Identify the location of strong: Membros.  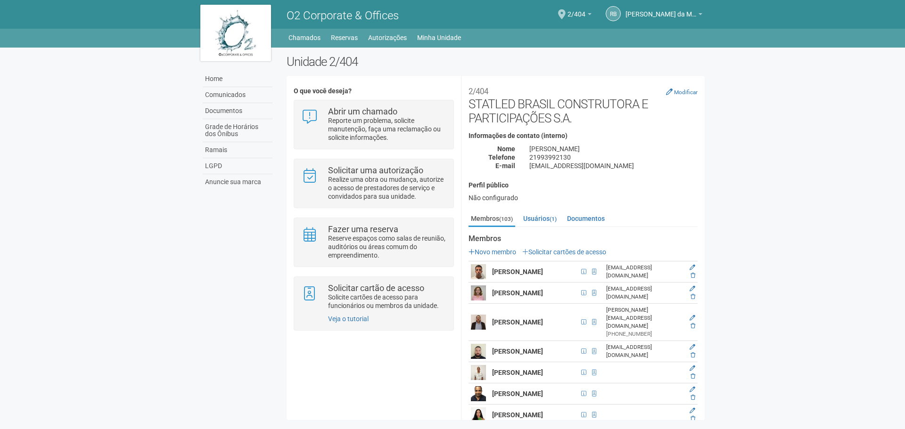
(583, 239).